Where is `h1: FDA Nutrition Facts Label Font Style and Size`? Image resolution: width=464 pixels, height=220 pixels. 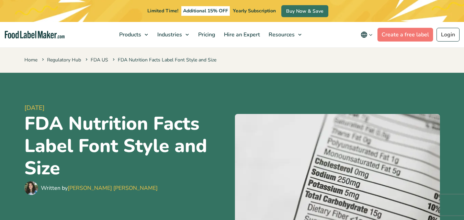
h1: FDA Nutrition Facts Label Font Style and Size is located at coordinates (127, 146).